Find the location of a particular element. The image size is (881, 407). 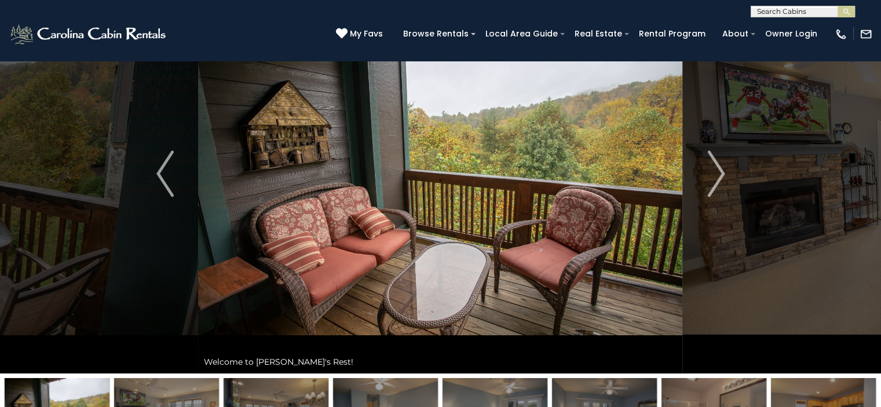

a: Real Estate is located at coordinates (598, 34).